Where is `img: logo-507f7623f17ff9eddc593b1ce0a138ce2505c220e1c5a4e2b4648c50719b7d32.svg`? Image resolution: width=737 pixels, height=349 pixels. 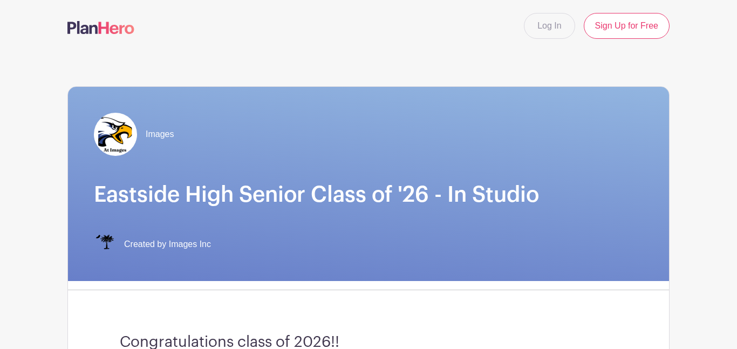
img: logo-507f7623f17ff9eddc593b1ce0a138ce2505c220e1c5a4e2b4648c50719b7d32.svg is located at coordinates (101, 28).